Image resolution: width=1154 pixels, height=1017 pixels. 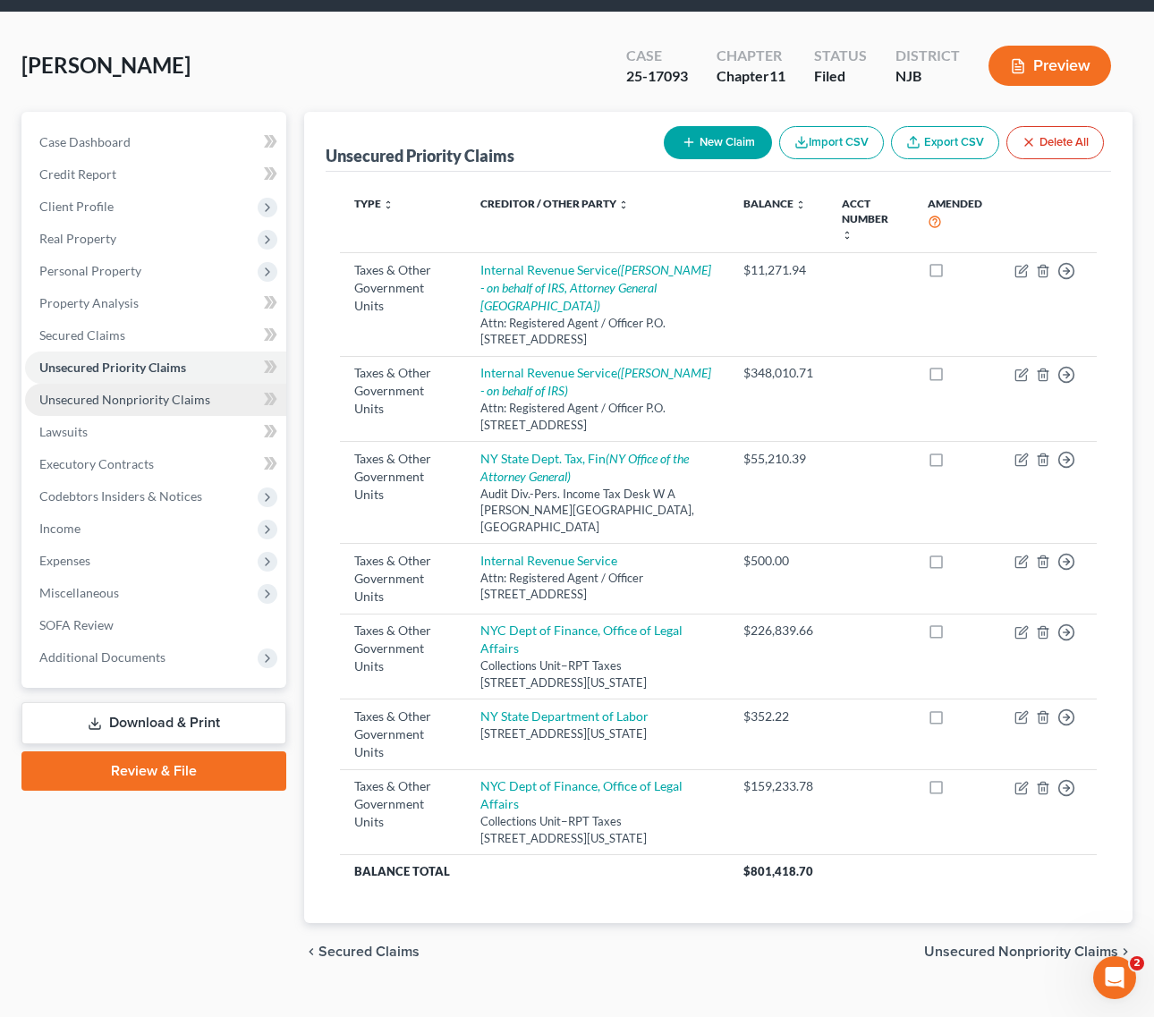 I want to click on a: SOFA Review, so click(x=156, y=625).